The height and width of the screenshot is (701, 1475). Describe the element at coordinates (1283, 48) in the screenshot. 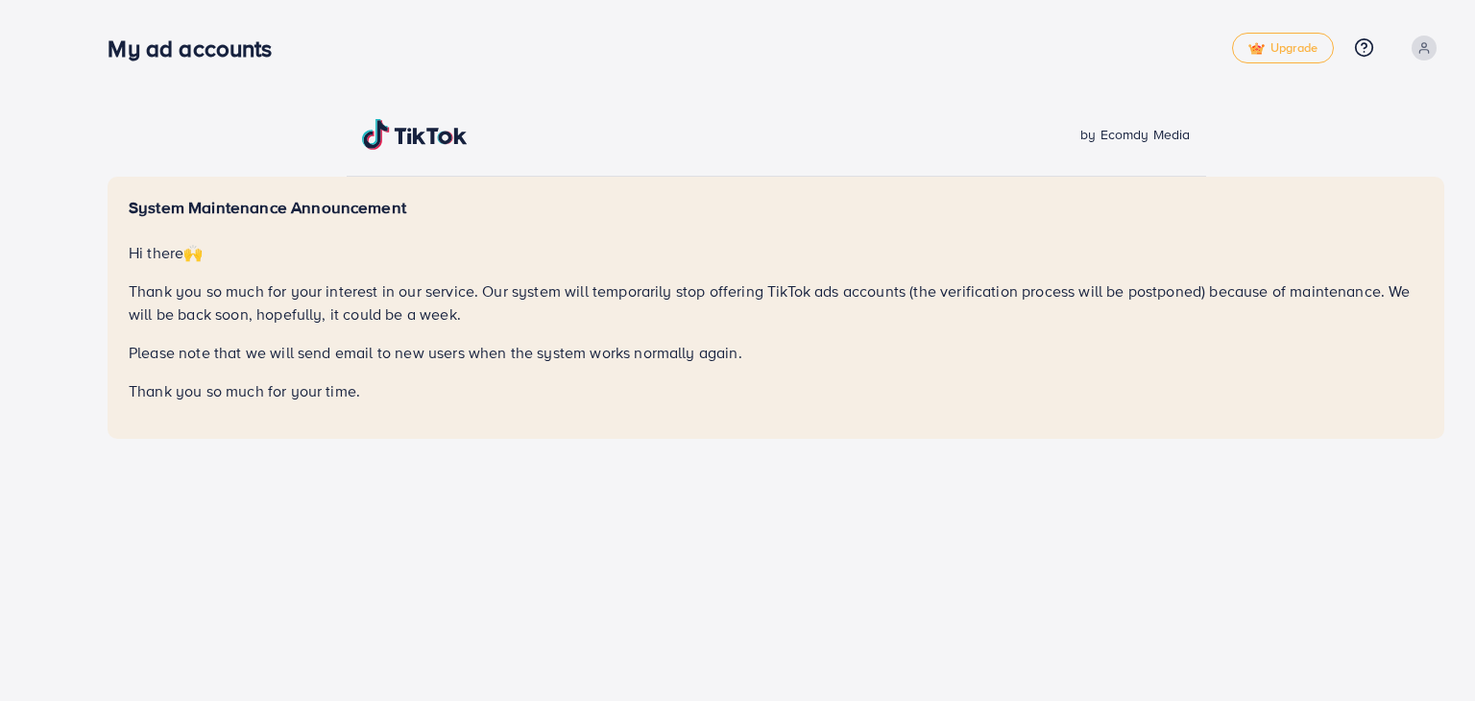

I see `span: Upgrade` at that location.